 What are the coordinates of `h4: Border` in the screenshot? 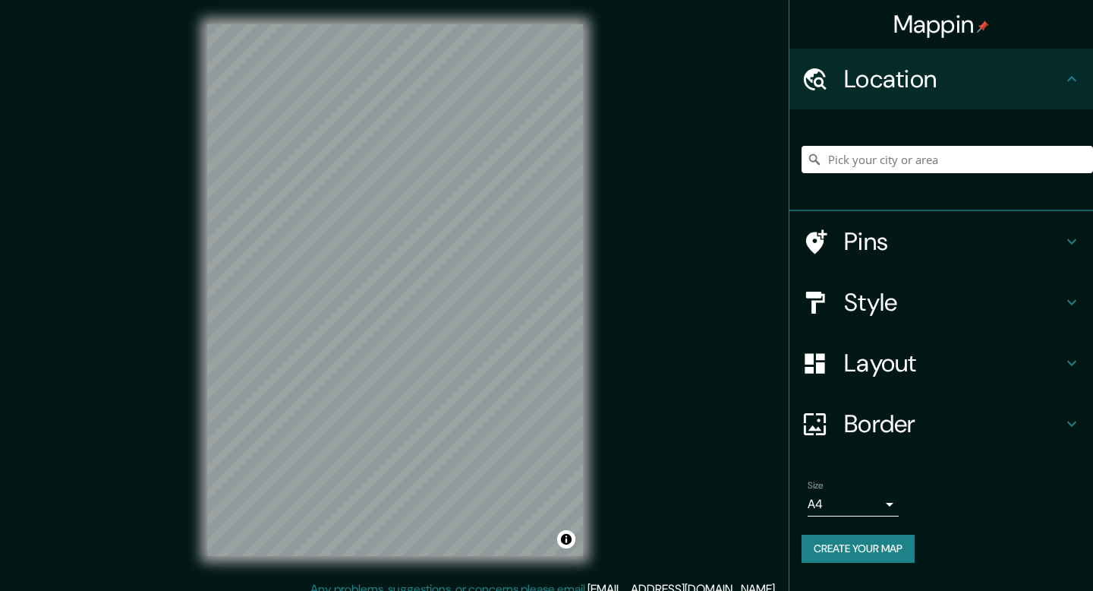 It's located at (954, 424).